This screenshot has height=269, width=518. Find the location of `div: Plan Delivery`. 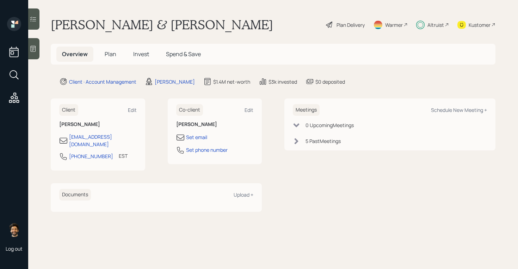

div: Plan Delivery is located at coordinates (351, 25).